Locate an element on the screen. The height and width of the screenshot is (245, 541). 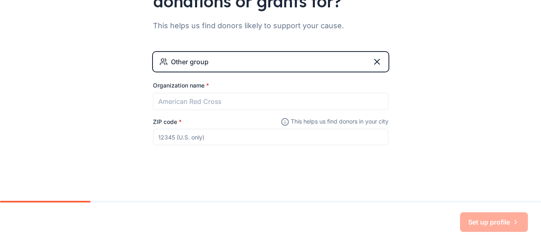
div: Other group is located at coordinates (190, 62).